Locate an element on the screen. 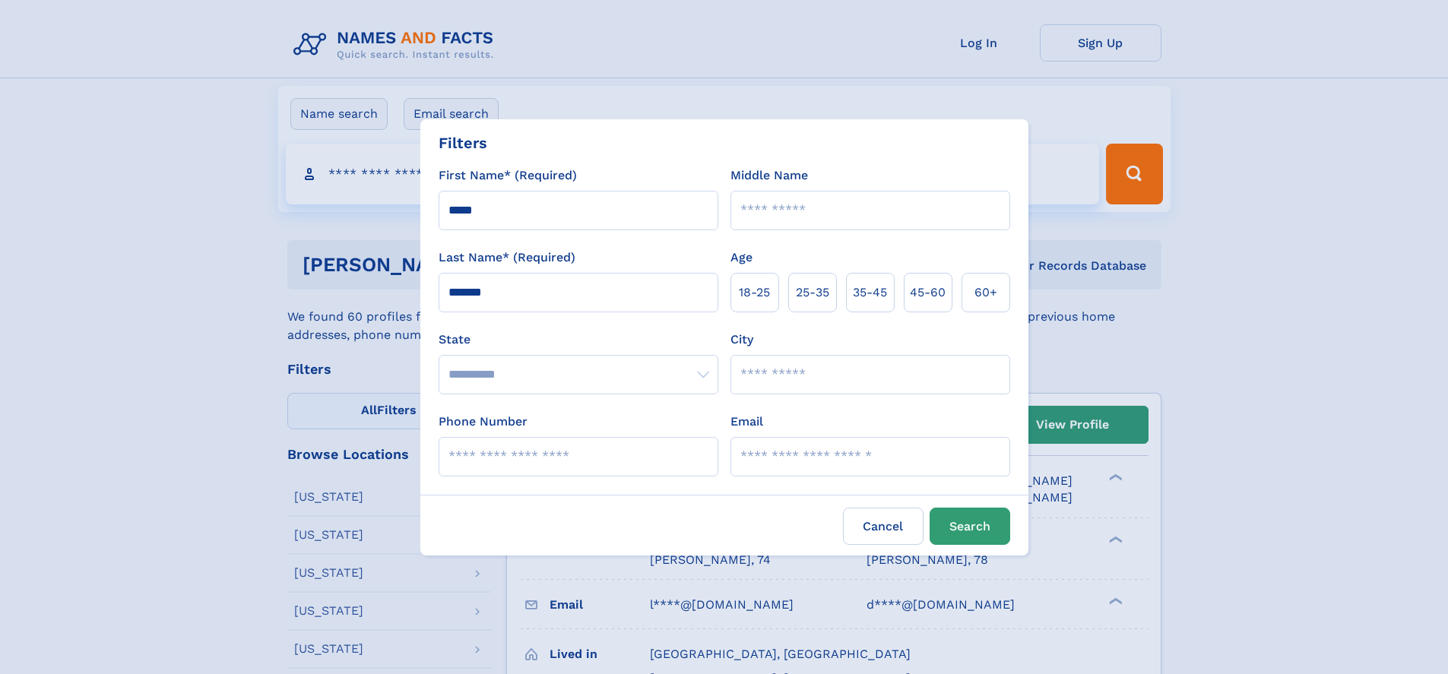 The image size is (1448, 674). label: Email is located at coordinates (747, 422).